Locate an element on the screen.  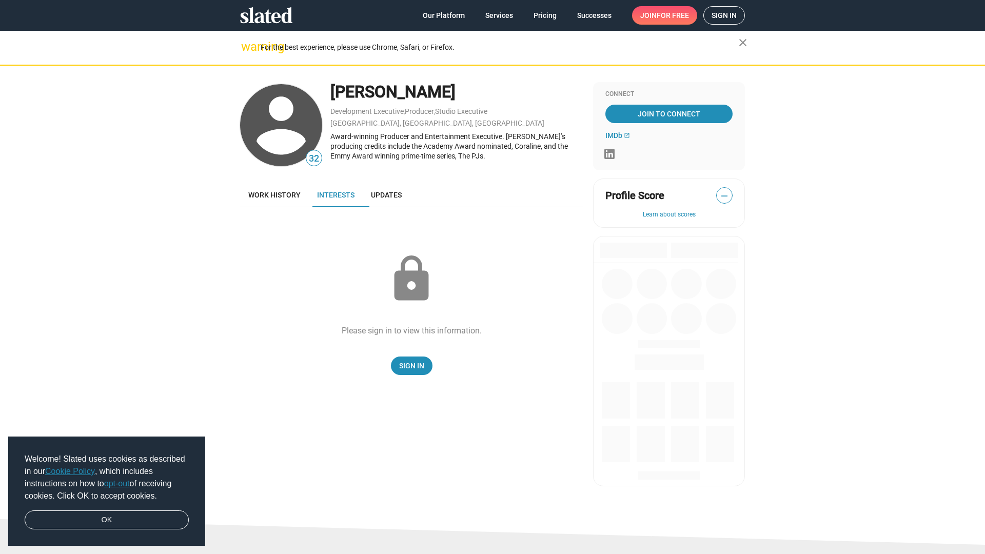
span: Successes is located at coordinates (594, 15).